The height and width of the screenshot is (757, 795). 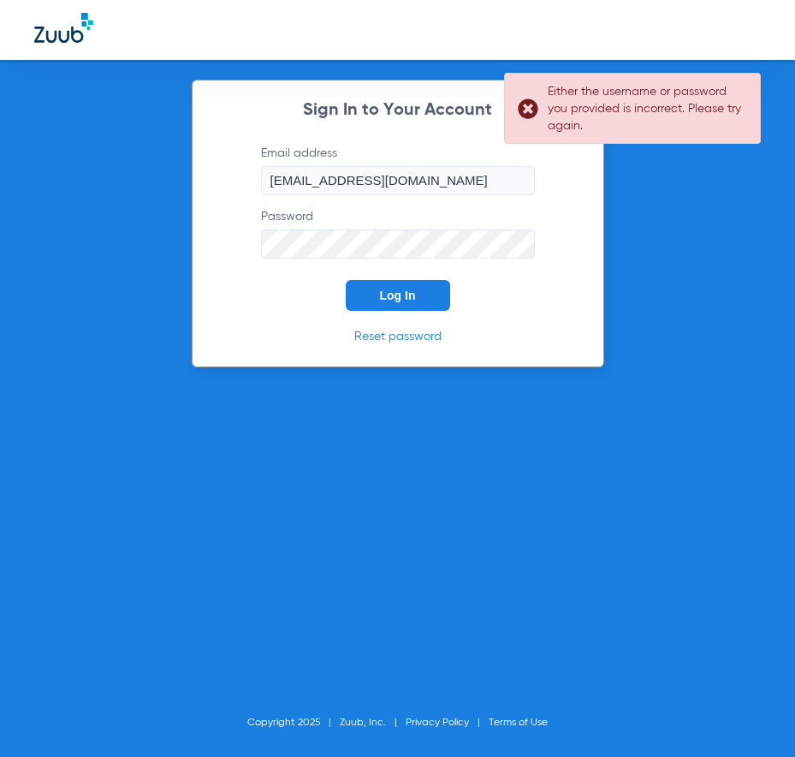 What do you see at coordinates (398, 295) in the screenshot?
I see `span: Log In` at bounding box center [398, 295].